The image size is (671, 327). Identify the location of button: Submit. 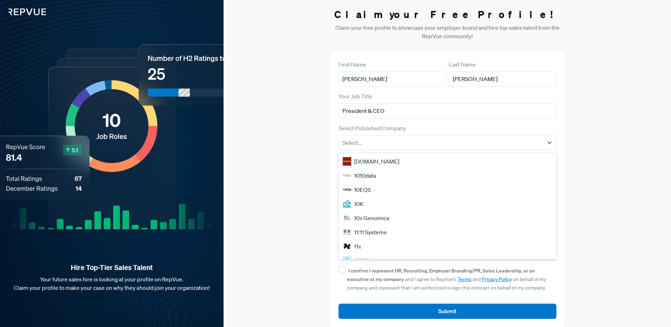
(447, 311).